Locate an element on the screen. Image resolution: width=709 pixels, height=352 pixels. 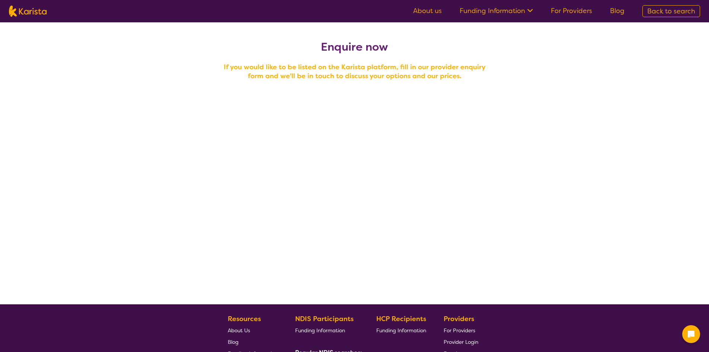
span: For Providers is located at coordinates (459, 330).